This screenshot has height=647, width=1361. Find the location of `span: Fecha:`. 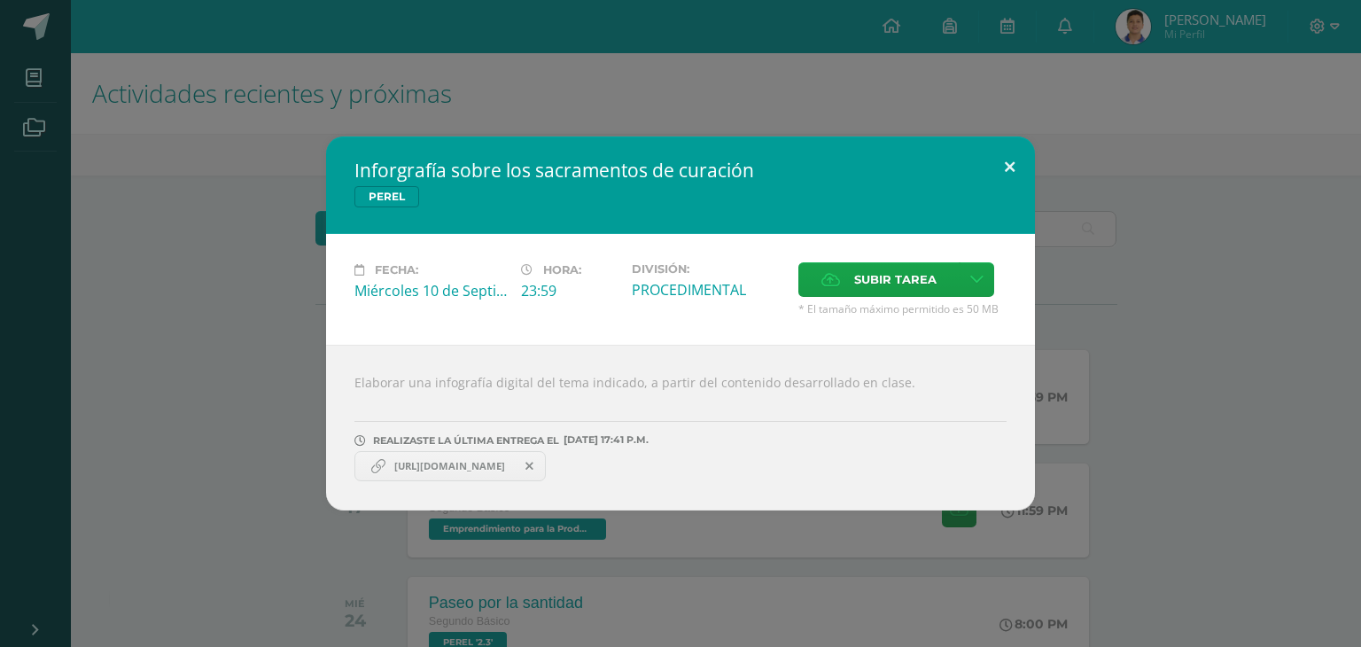

span: Fecha: is located at coordinates (396, 269).